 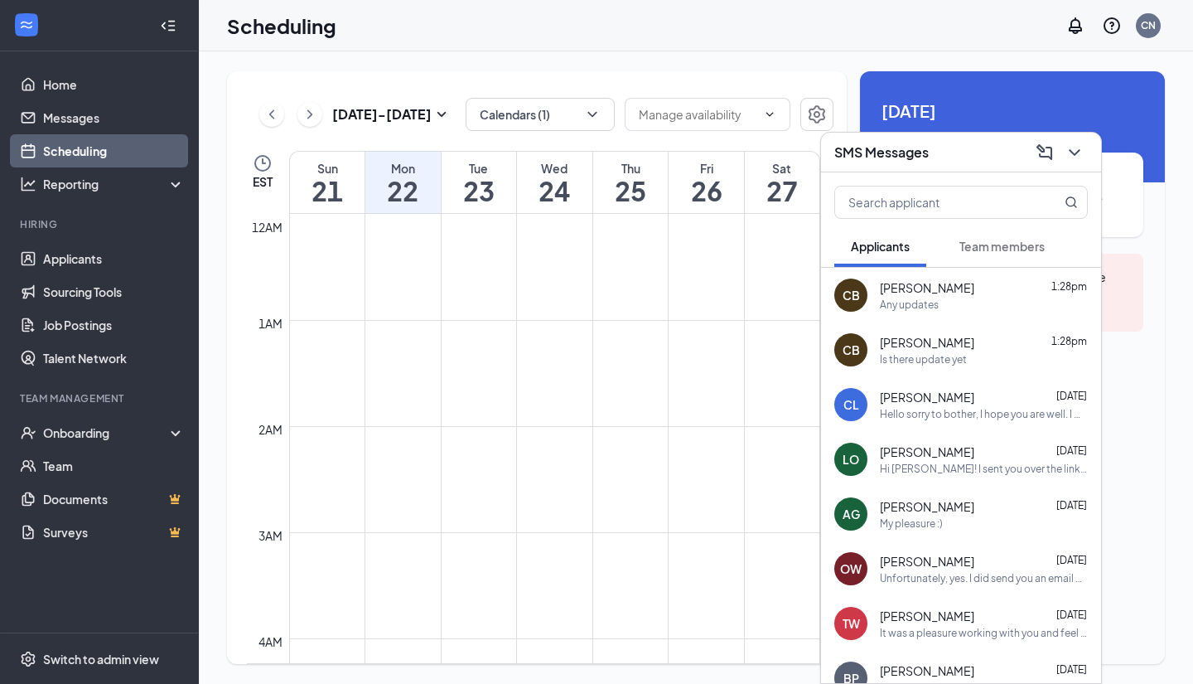 What do you see at coordinates (706, 191) in the screenshot?
I see `h1: 26` at bounding box center [706, 191].